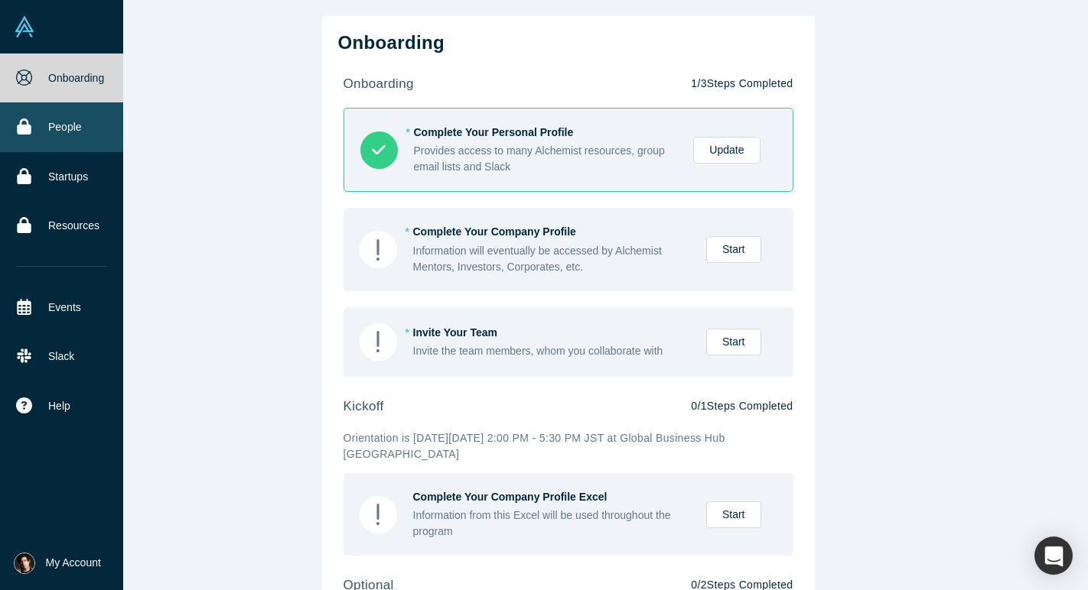 Image resolution: width=1088 pixels, height=590 pixels. I want to click on div: Complete Your Personal Profile, so click(545, 132).